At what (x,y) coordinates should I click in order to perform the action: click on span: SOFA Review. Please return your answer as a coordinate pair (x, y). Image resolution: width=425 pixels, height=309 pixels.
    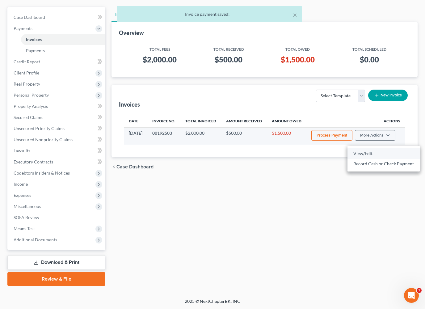
    Looking at the image, I should click on (26, 217).